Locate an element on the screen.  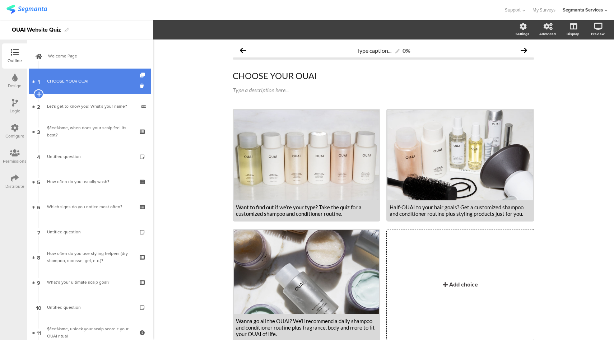
div: Settings is located at coordinates (522, 34).